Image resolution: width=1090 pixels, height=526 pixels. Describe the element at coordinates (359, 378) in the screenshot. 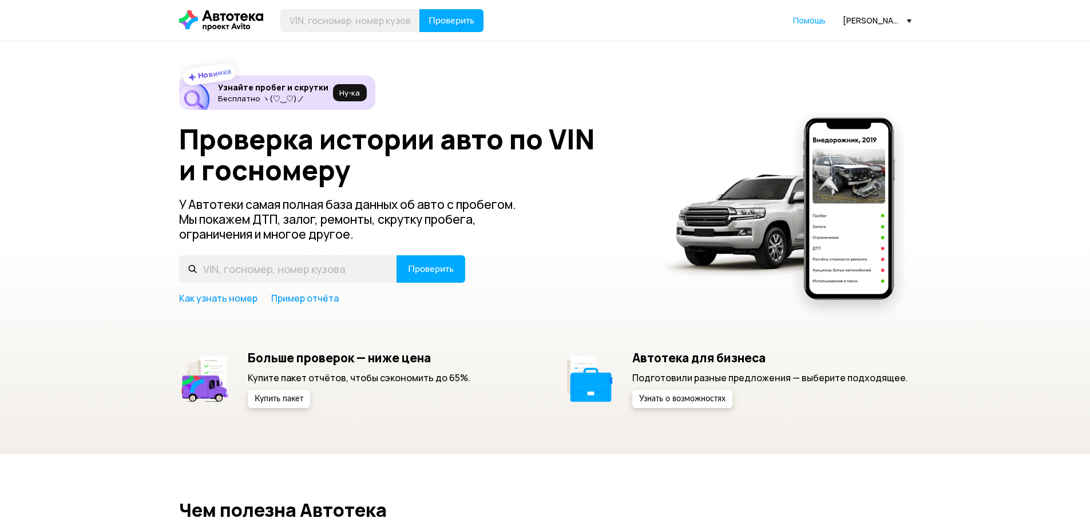

I see `p: Купите пакет отчётов, чтобы сэкономить до 65%.` at that location.